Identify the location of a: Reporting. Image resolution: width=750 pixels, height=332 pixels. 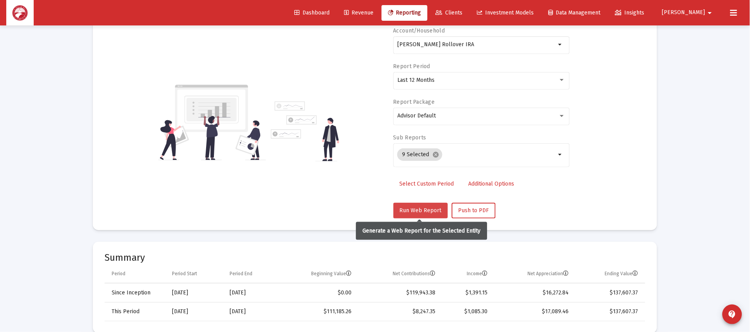
(405, 13).